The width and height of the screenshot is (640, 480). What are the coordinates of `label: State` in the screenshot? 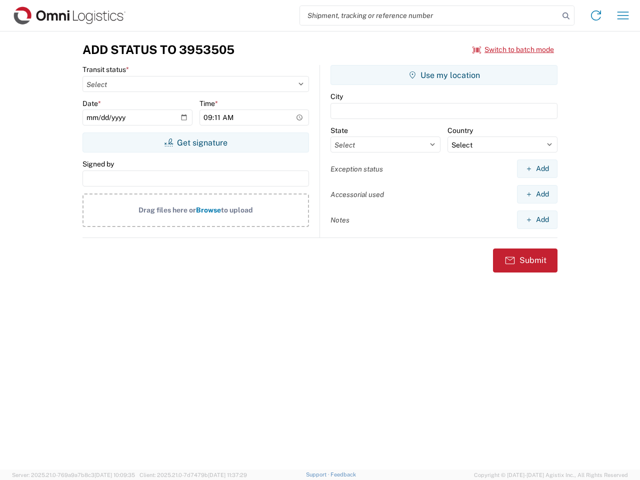 It's located at (339, 131).